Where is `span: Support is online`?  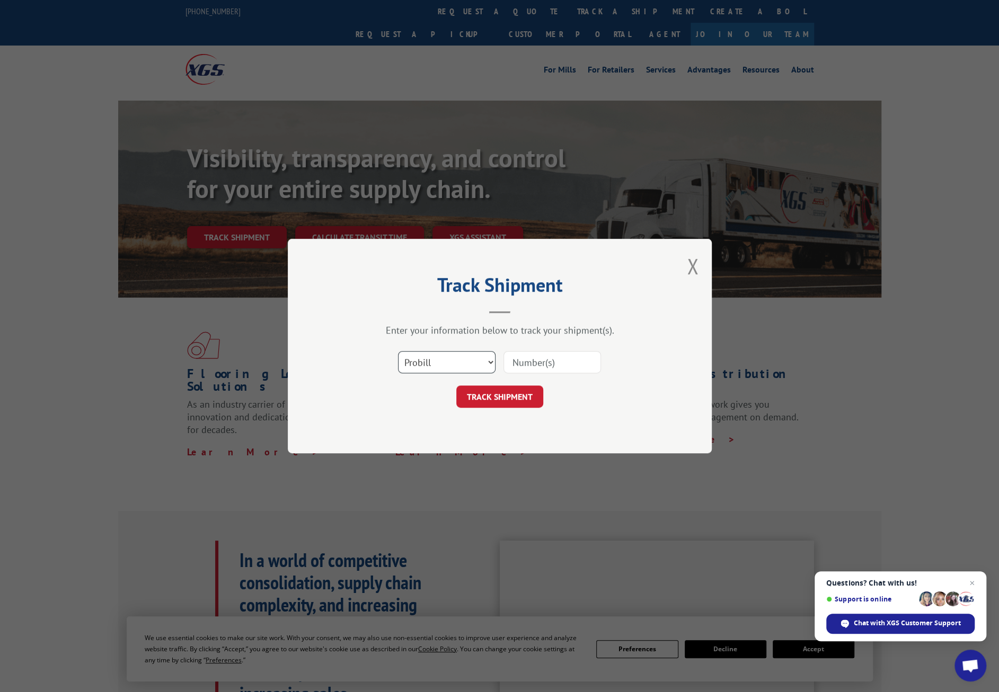
span: Support is online is located at coordinates (870, 599).